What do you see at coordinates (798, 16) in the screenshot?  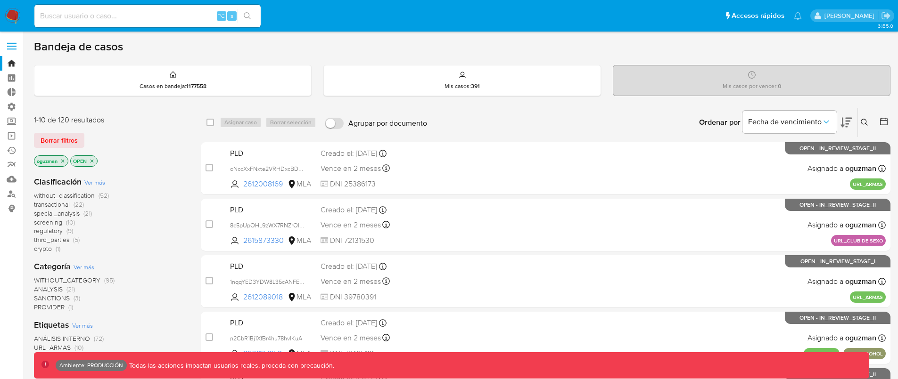 I see `a: Notificaciones` at bounding box center [798, 16].